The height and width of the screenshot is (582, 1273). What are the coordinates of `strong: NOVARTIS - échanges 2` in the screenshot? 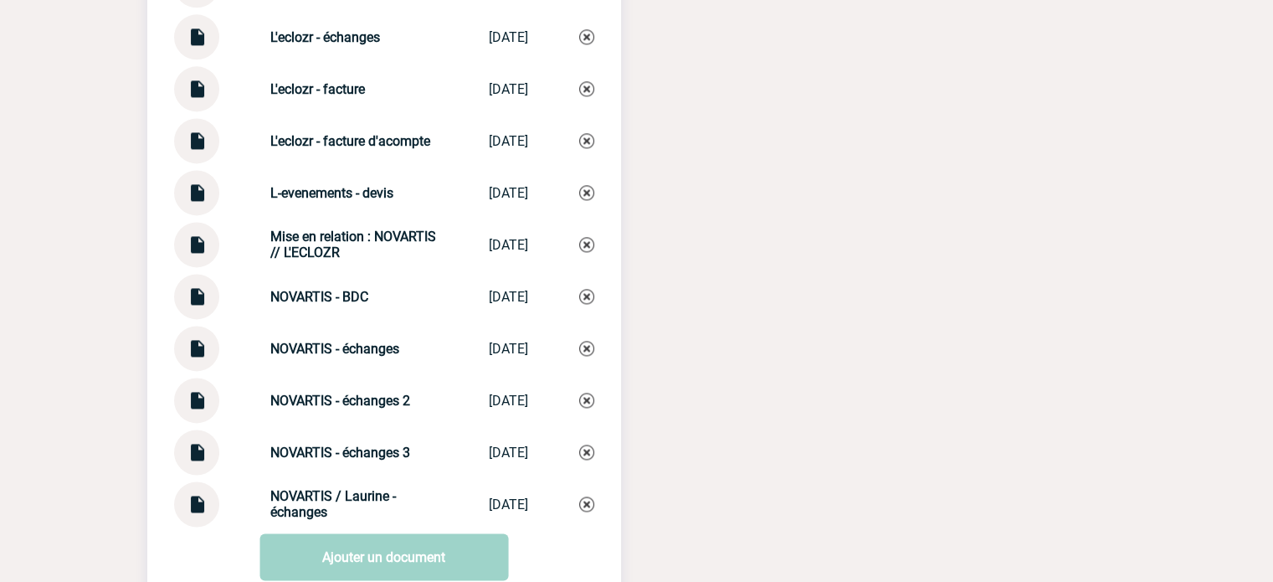 It's located at (340, 400).